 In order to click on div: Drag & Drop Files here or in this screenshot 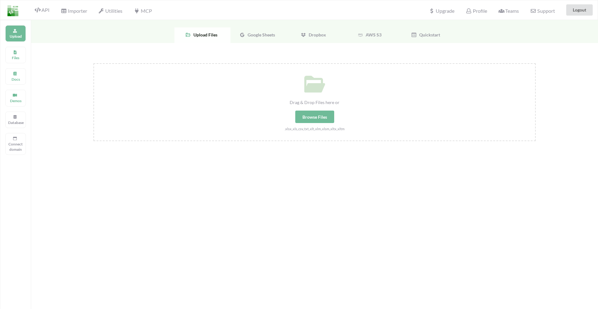, I will do `click(314, 102)`.